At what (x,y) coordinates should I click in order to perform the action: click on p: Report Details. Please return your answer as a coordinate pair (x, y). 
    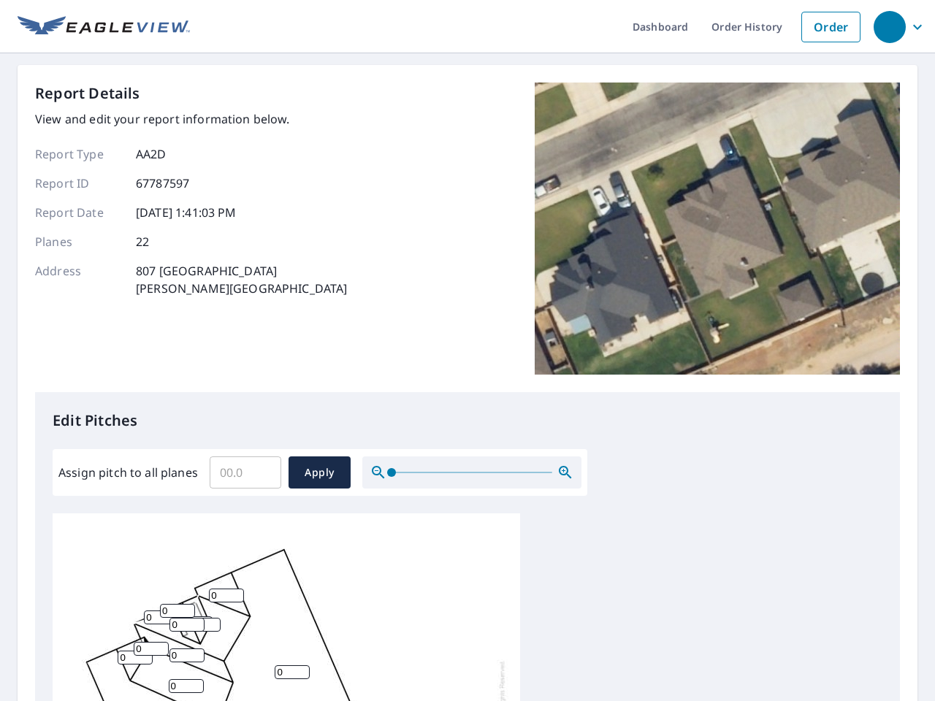
    Looking at the image, I should click on (88, 93).